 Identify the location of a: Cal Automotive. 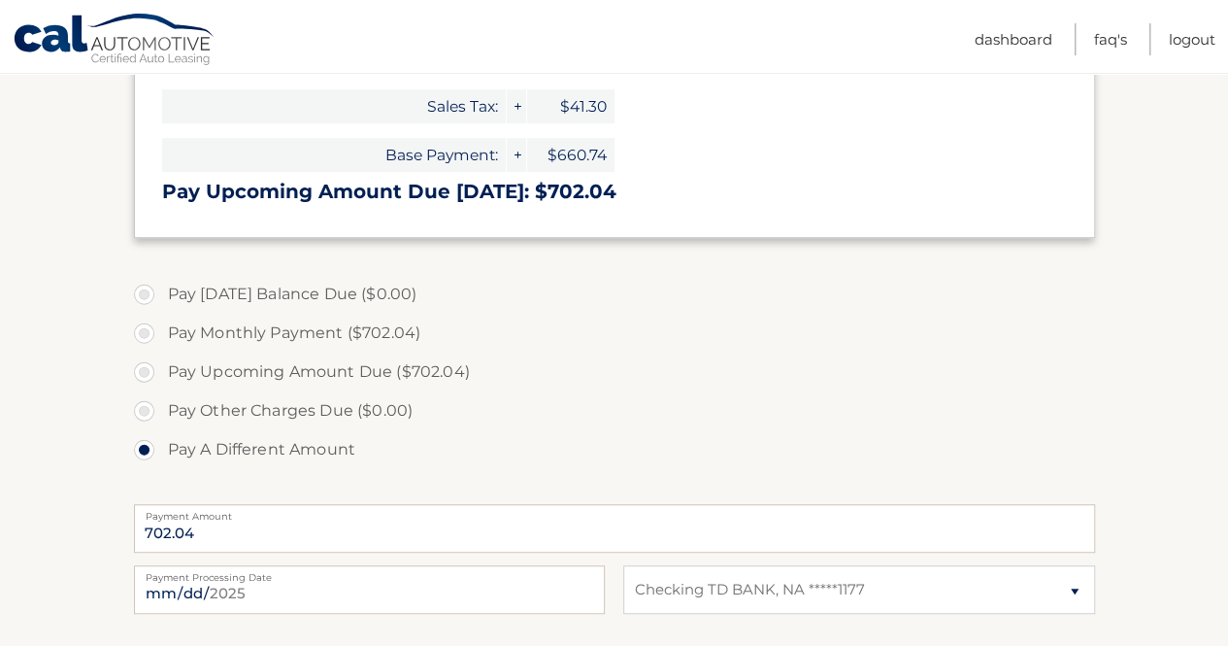
(115, 41).